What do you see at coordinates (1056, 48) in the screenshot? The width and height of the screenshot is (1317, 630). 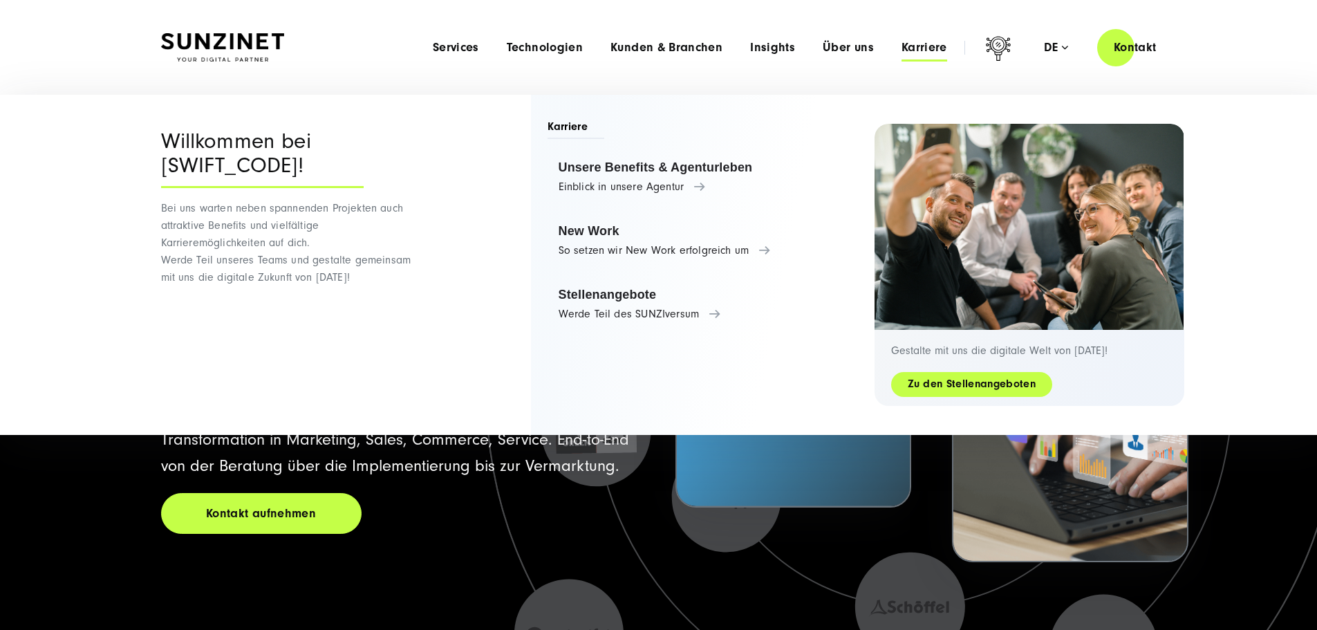 I see `div: de` at bounding box center [1056, 48].